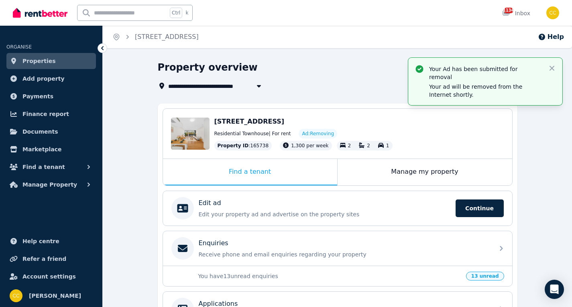  I want to click on span: Properties, so click(39, 61).